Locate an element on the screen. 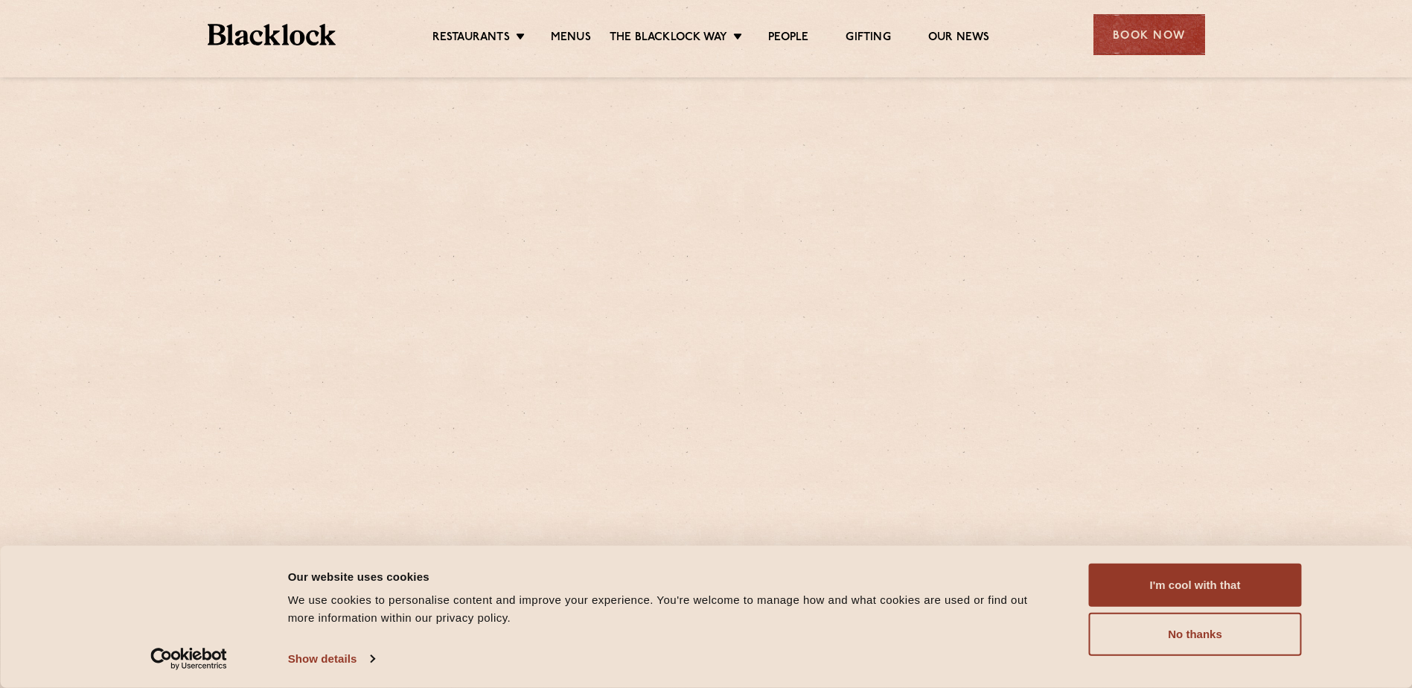  button: I'm cool with that is located at coordinates (1195, 585).